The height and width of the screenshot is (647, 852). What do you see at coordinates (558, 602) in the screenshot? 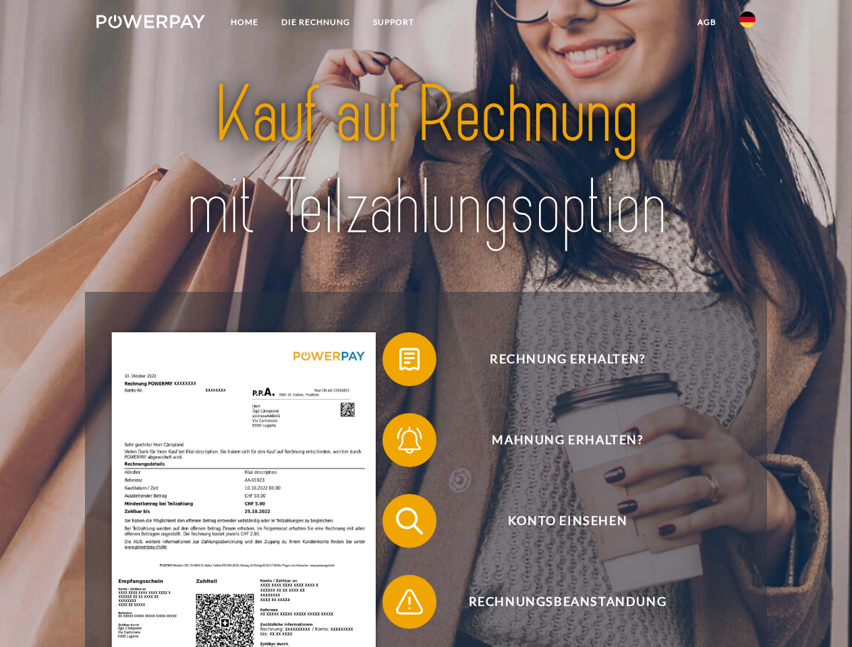
I see `button: Rechnungsbeanstandung` at bounding box center [558, 602].